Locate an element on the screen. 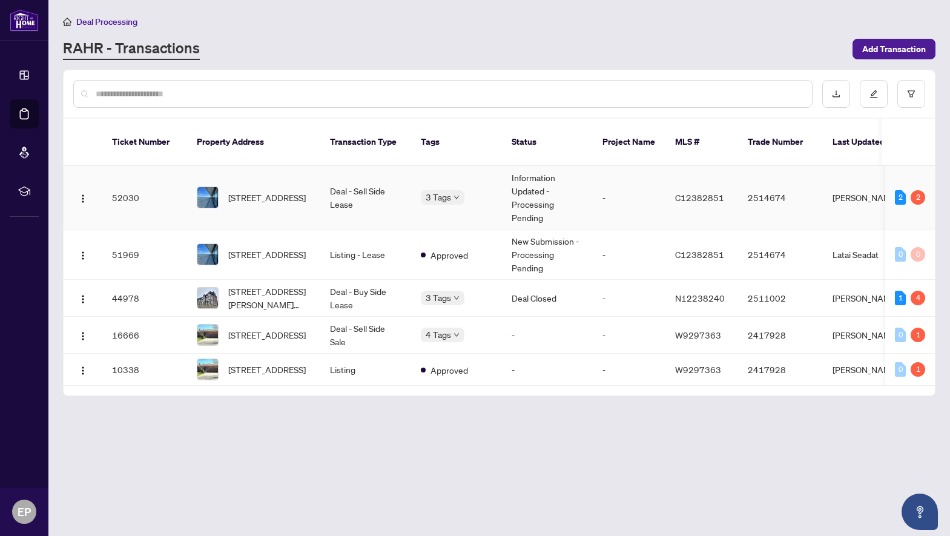 This screenshot has width=950, height=536. th: Project Name is located at coordinates (629, 142).